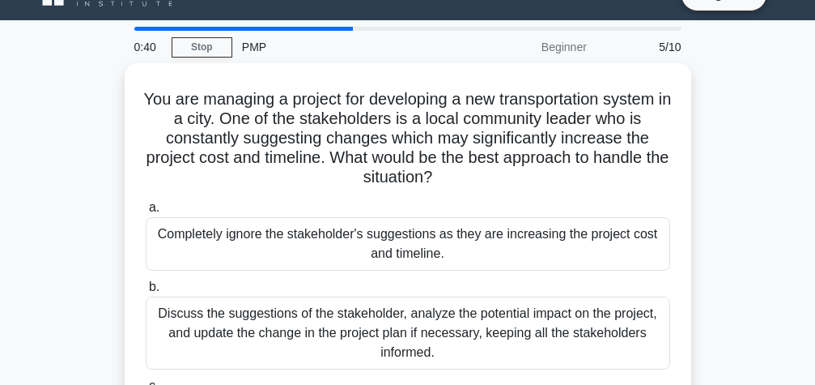 This screenshot has height=385, width=815. What do you see at coordinates (525, 47) in the screenshot?
I see `div: Beginner` at bounding box center [525, 47].